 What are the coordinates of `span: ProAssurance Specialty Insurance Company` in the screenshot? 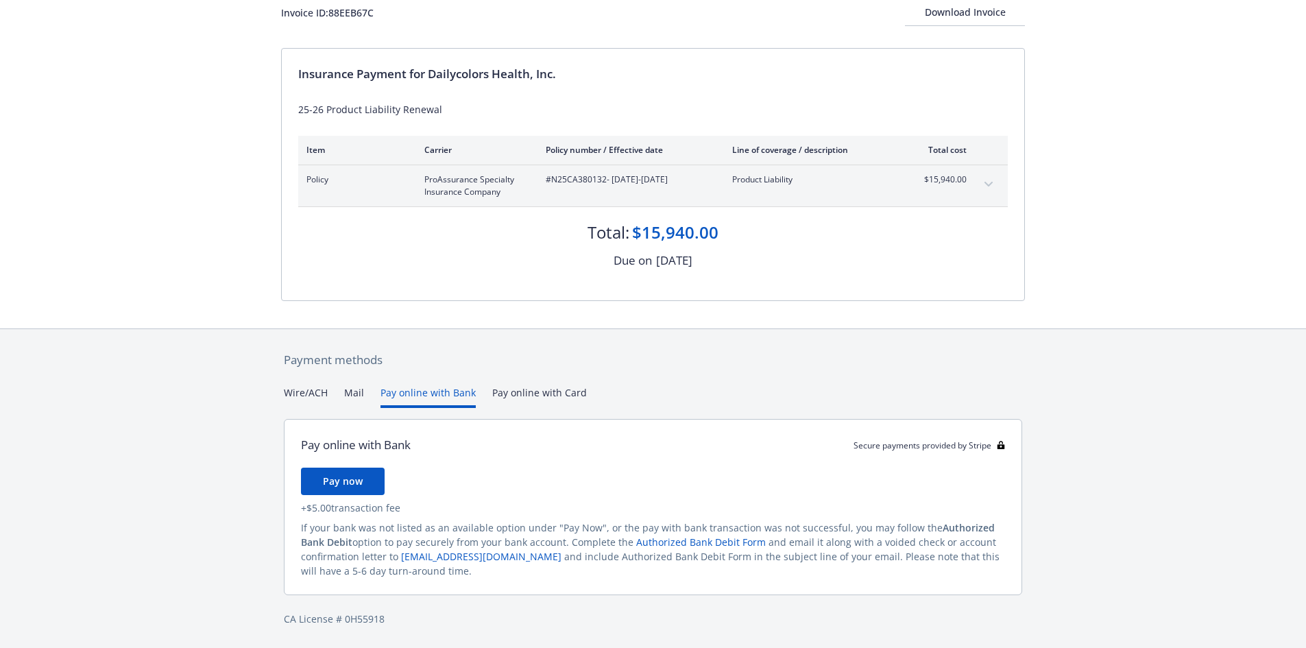 It's located at (474, 186).